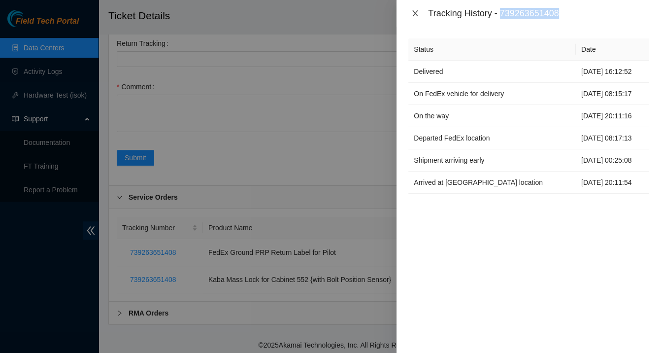  I want to click on button: Close, so click(415, 13).